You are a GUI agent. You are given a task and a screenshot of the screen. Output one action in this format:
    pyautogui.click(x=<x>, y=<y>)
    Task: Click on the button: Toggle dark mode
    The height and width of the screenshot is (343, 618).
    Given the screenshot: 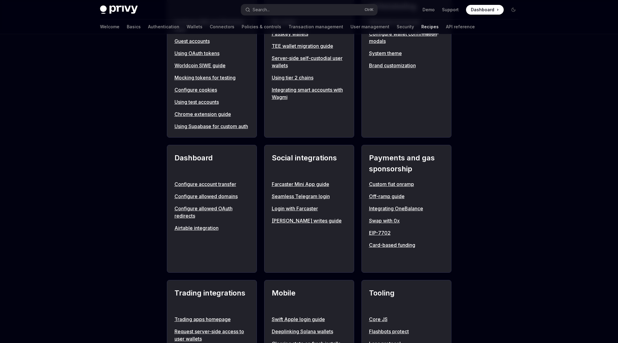 What is the action you would take?
    pyautogui.click(x=514, y=10)
    